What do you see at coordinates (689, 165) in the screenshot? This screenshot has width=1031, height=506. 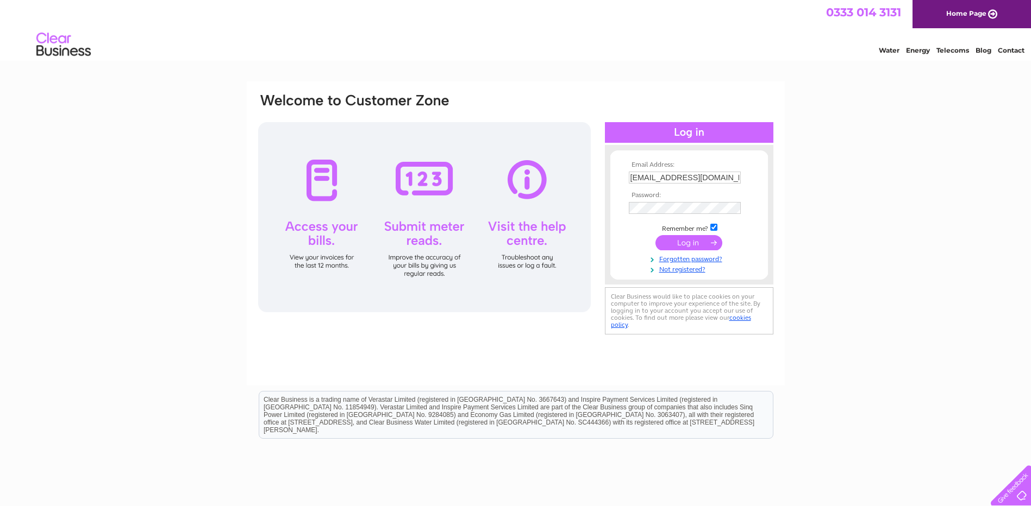 I see `th: Email Address:` at bounding box center [689, 165].